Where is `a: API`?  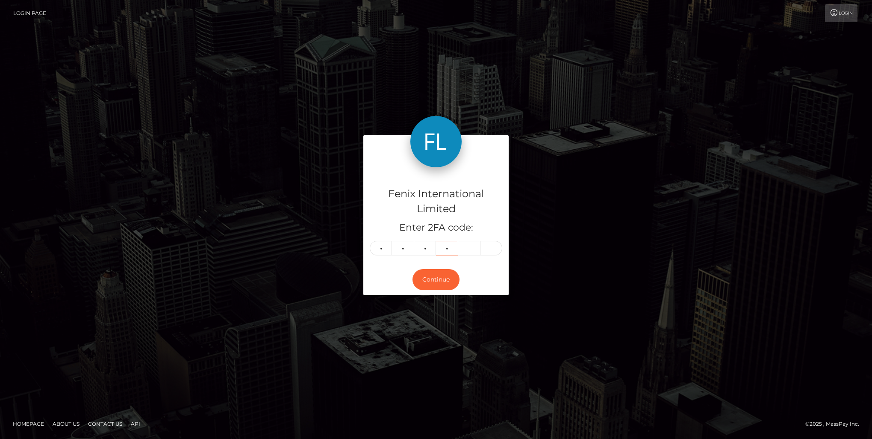 a: API is located at coordinates (135, 423).